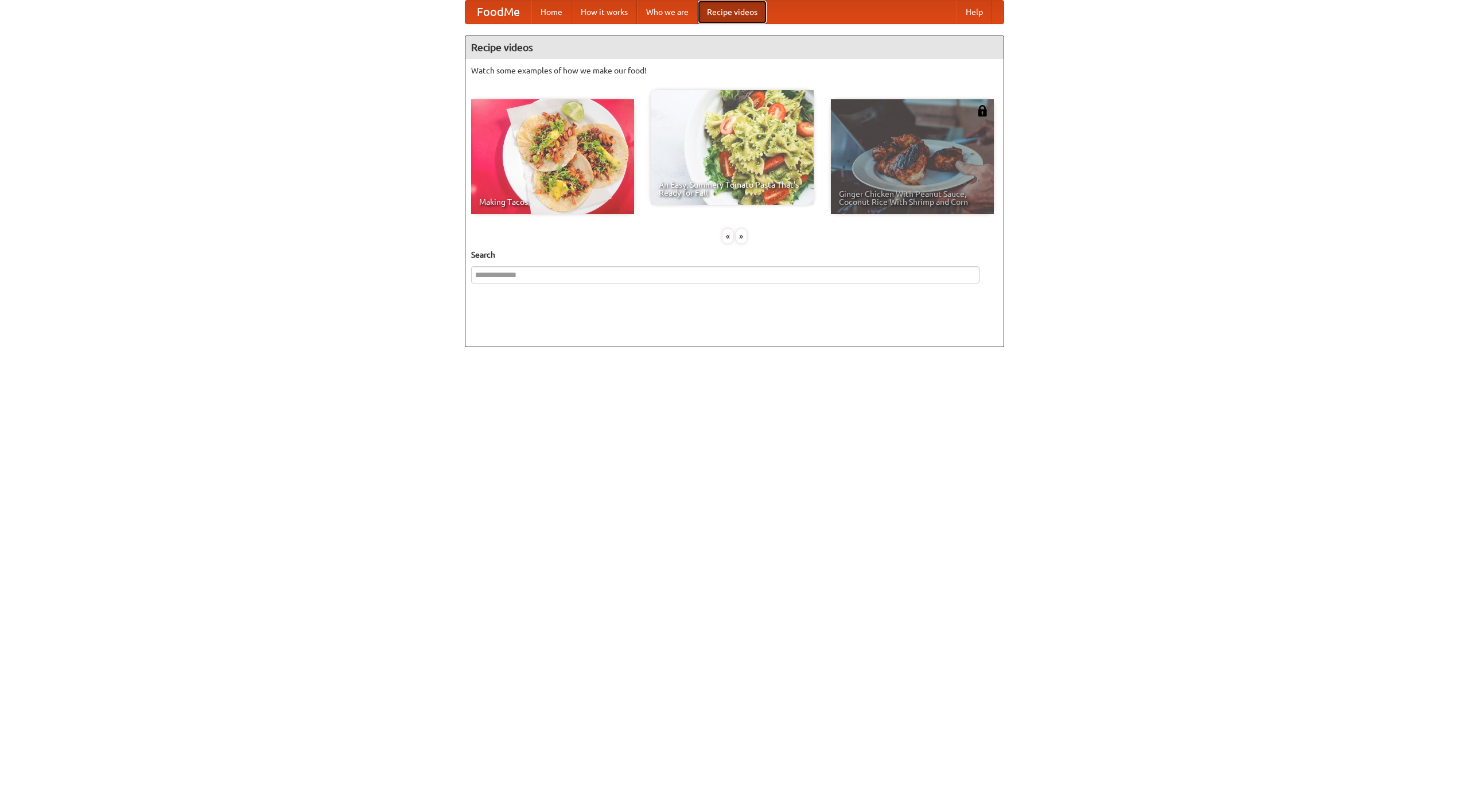 This screenshot has width=1469, height=812. I want to click on a: Home, so click(552, 12).